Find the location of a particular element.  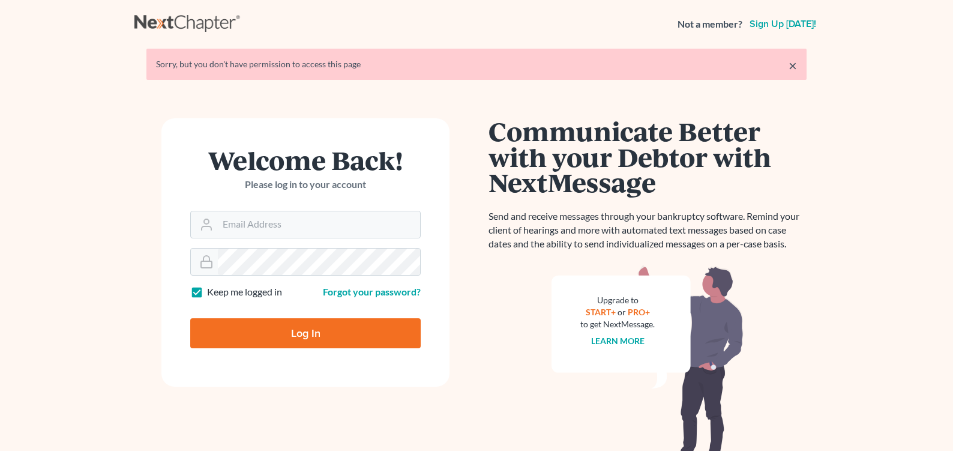

label: Keep me logged in is located at coordinates (244, 292).